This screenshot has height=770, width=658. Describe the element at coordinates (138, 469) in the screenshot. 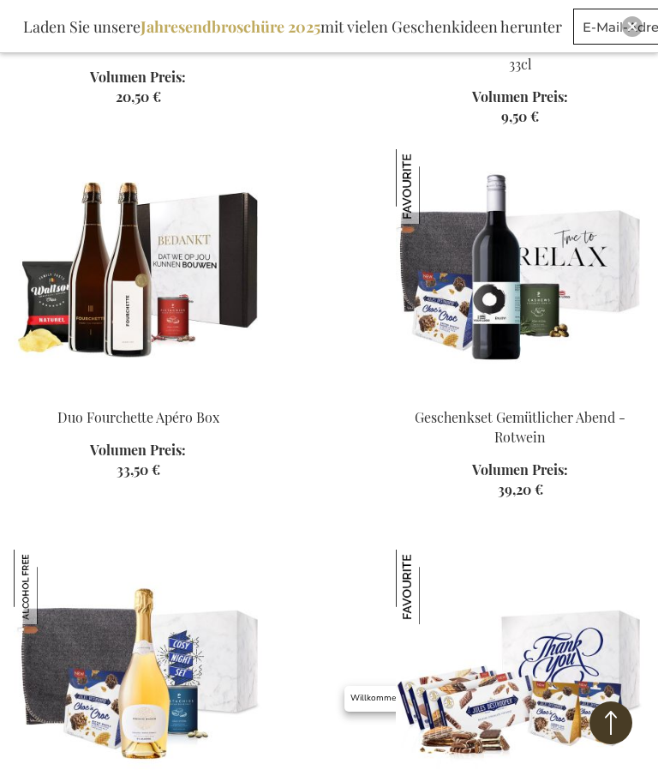

I see `span: 33,50 €` at that location.